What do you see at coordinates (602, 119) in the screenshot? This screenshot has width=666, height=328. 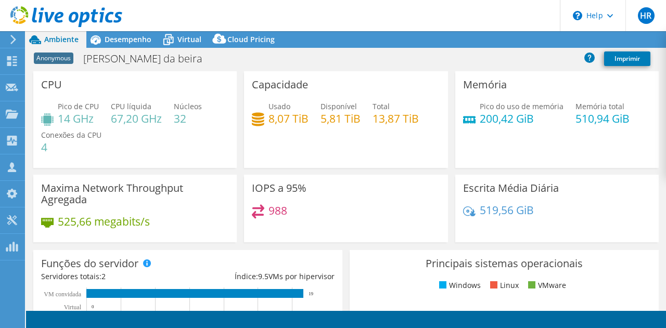 I see `h4: 510,94 GiB` at bounding box center [602, 119].